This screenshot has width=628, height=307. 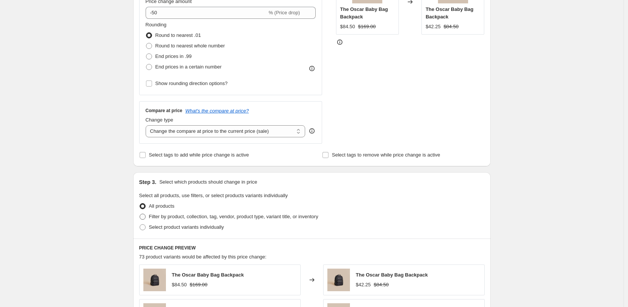 I want to click on span: Select tags to remove while price change is active, so click(x=386, y=155).